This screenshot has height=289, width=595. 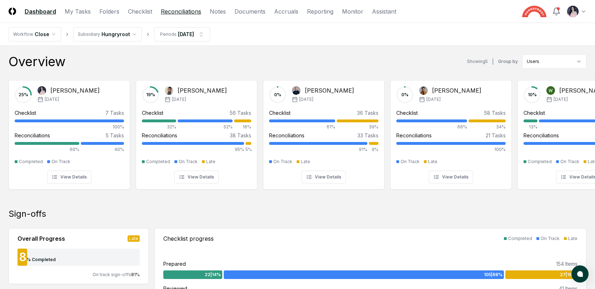 What do you see at coordinates (368, 135) in the screenshot?
I see `div: 33 Tasks` at bounding box center [368, 135].